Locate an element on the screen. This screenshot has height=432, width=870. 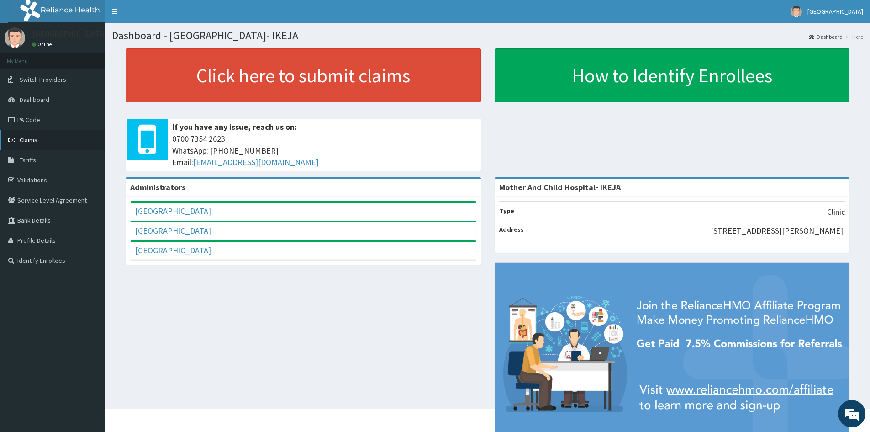
a: Dashboard is located at coordinates (826, 37).